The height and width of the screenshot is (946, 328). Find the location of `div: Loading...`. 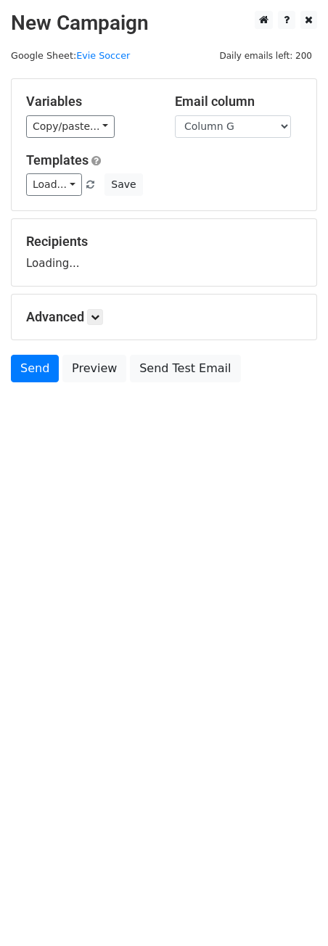

div: Loading... is located at coordinates (164, 253).